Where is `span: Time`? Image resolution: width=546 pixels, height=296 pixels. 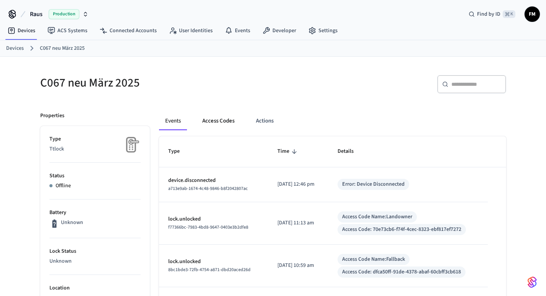
span: Time is located at coordinates (288, 151).